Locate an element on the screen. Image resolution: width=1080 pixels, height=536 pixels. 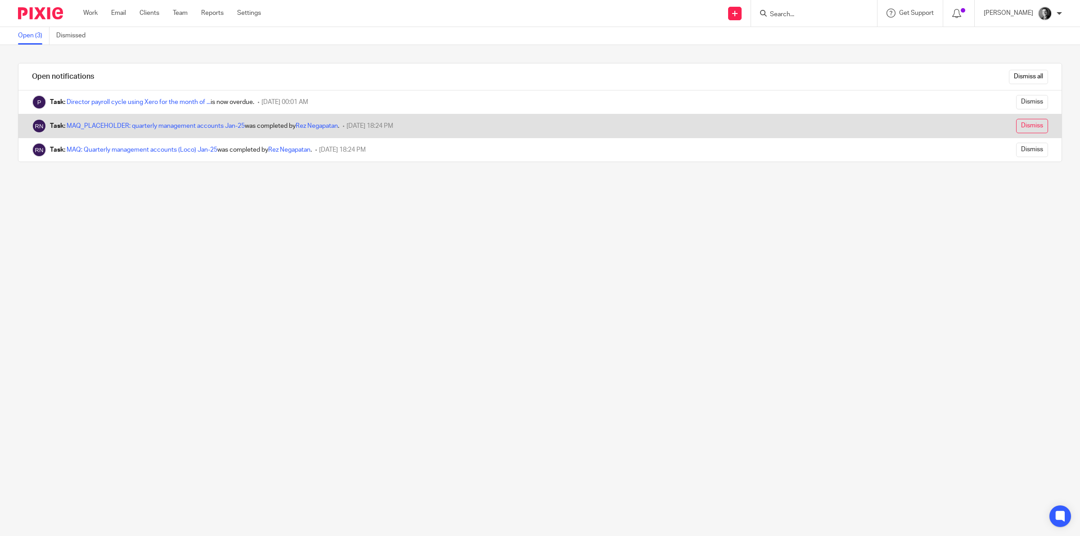
a: Email is located at coordinates (118, 13).